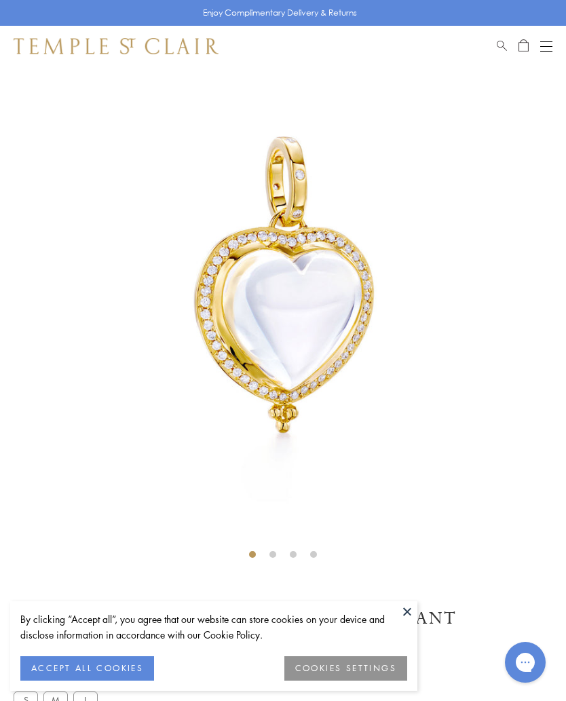 The width and height of the screenshot is (566, 701). What do you see at coordinates (524, 46) in the screenshot?
I see `a: Open Shopping Bag` at bounding box center [524, 46].